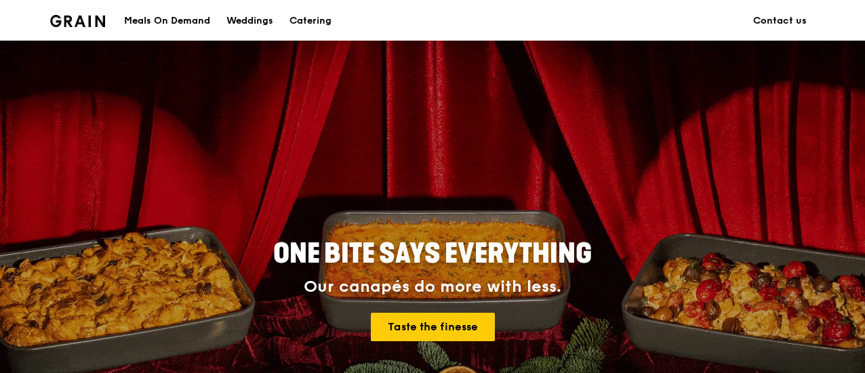 This screenshot has width=865, height=373. Describe the element at coordinates (77, 21) in the screenshot. I see `img: Grain` at that location.